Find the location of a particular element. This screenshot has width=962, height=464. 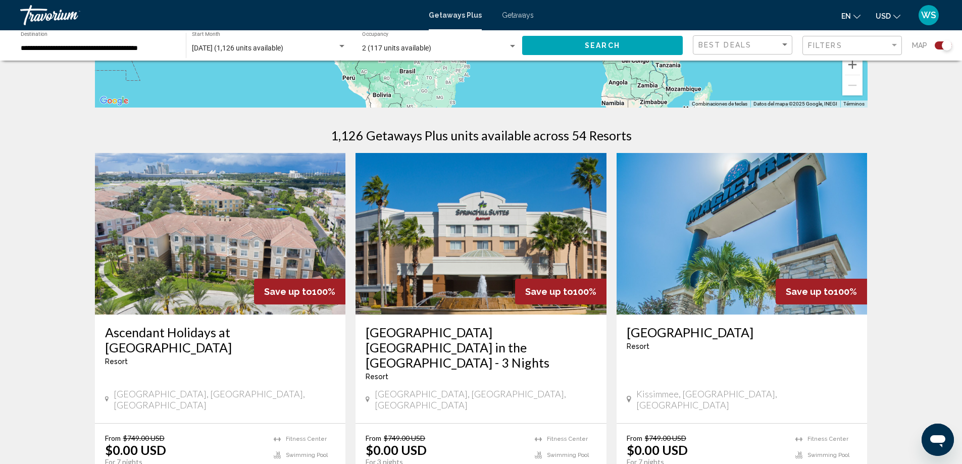

button: Ampliar is located at coordinates (852, 65).